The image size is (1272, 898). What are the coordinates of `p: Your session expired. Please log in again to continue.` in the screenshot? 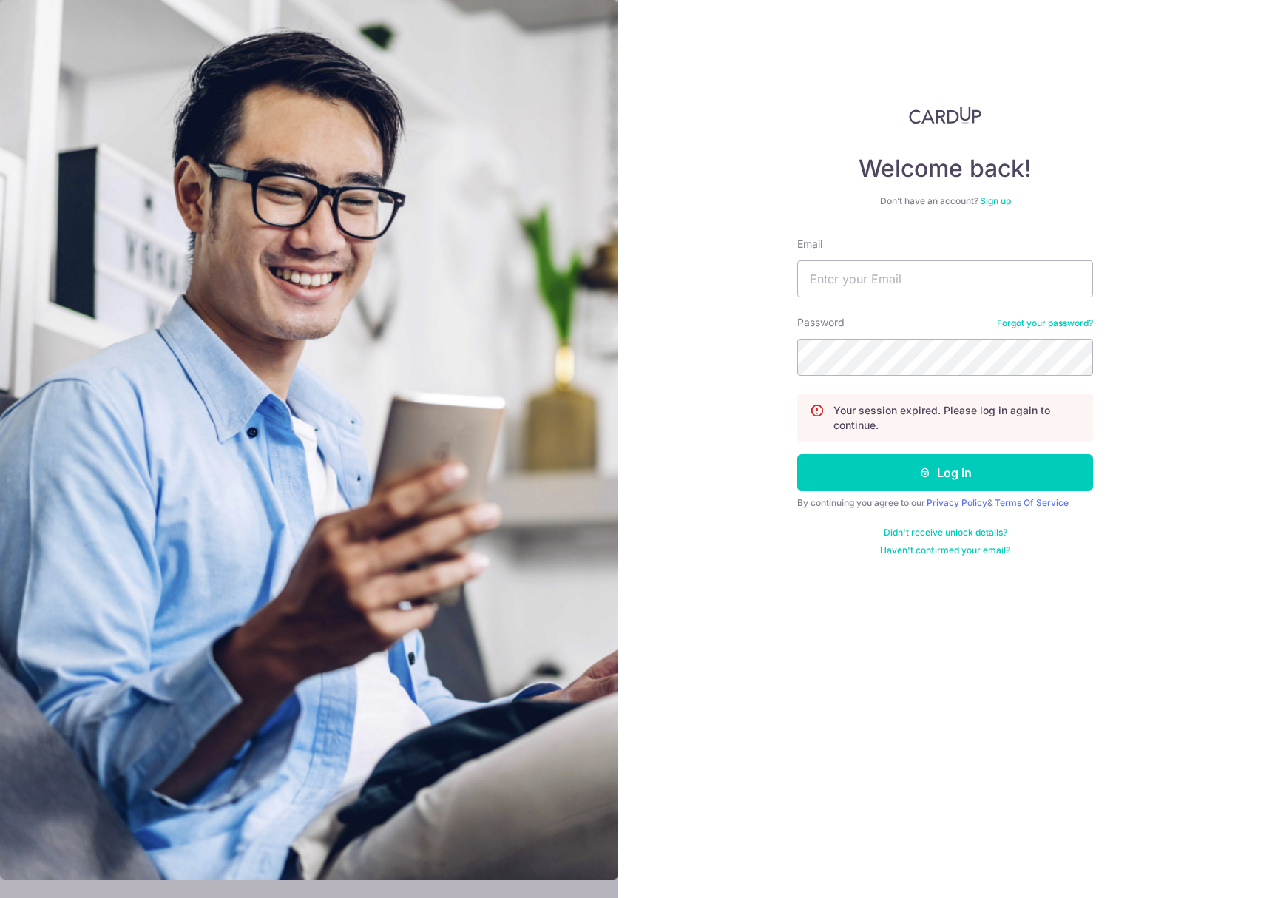 It's located at (957, 418).